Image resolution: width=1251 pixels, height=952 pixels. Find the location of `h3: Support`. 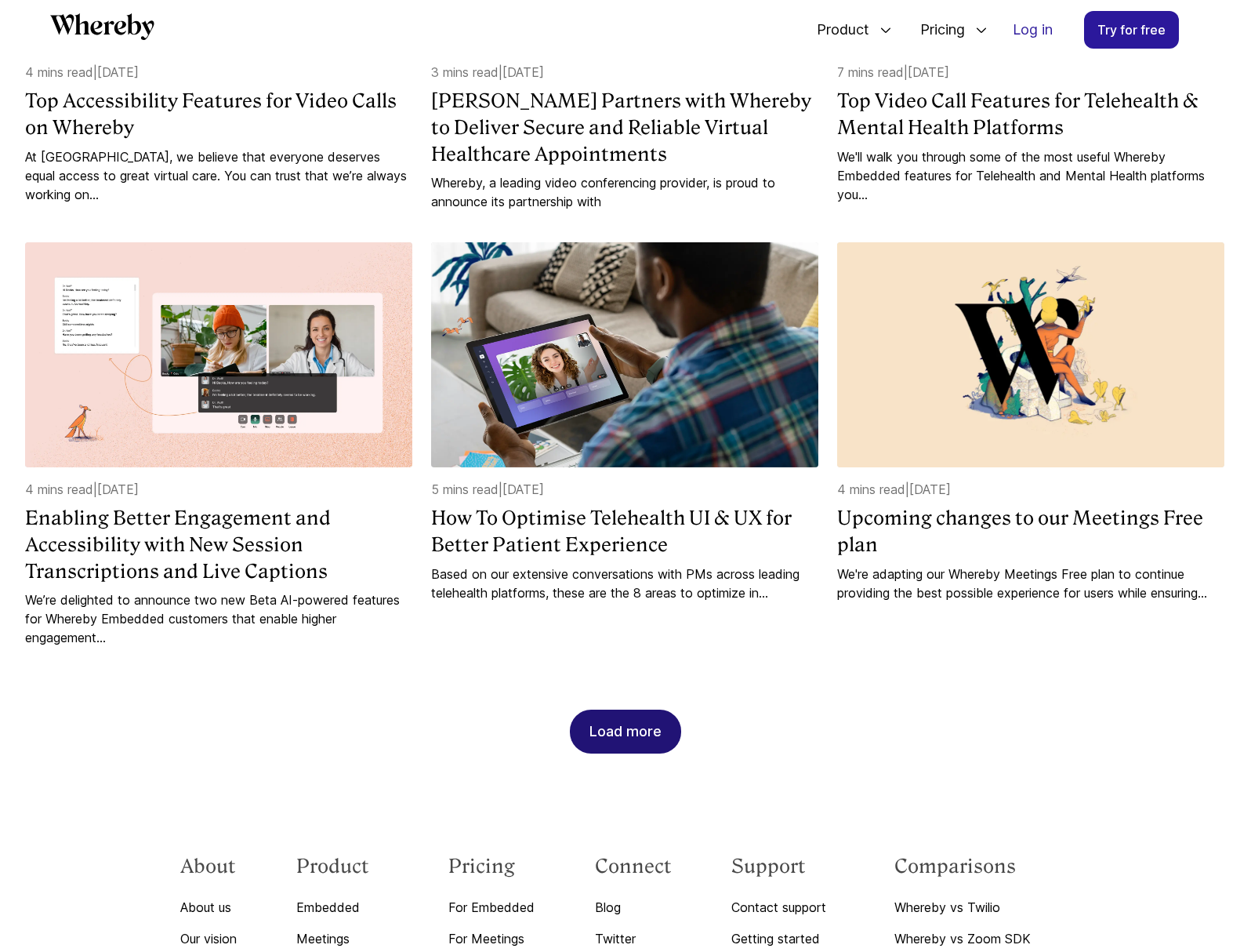

h3: Support is located at coordinates (783, 866).